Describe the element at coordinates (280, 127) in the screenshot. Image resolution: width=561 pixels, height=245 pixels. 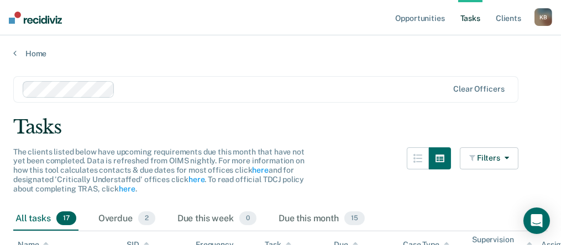
I see `div: Tasks` at that location.